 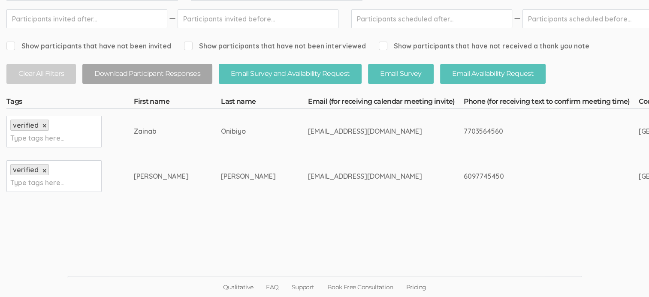 What do you see at coordinates (258, 19) in the screenshot?
I see `input: Participants invited before...` at bounding box center [258, 19].